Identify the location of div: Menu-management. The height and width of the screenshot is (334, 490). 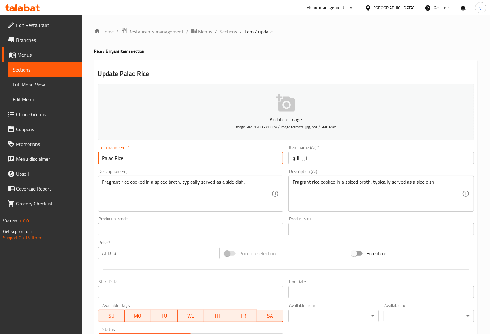
(326, 8).